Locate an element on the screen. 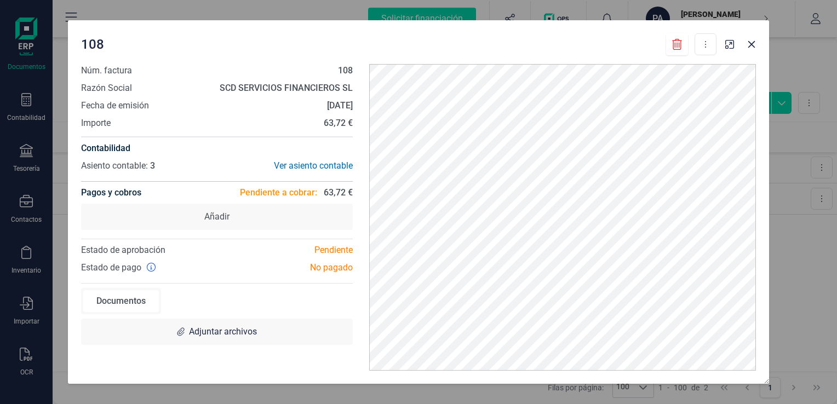  span: Estado de pago is located at coordinates (111, 268).